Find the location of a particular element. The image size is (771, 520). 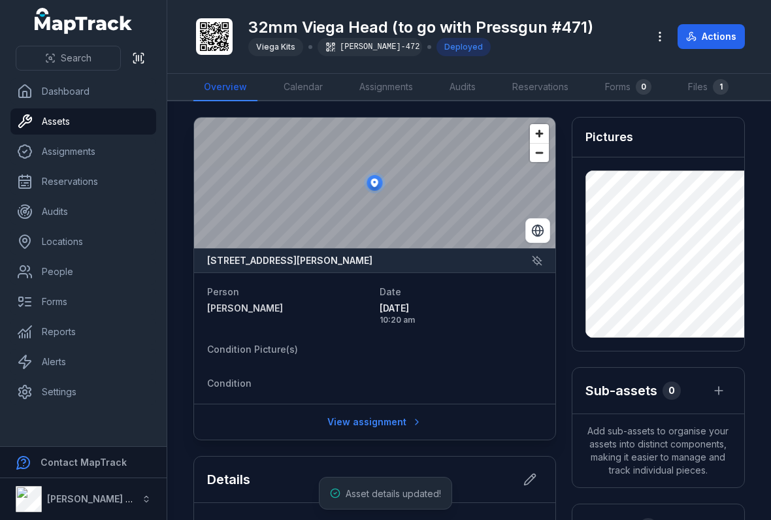

span: Person is located at coordinates (223, 291).